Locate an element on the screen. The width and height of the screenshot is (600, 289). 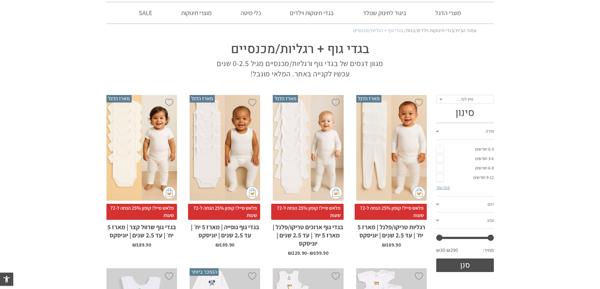
span: ₪290 is located at coordinates (452, 251).